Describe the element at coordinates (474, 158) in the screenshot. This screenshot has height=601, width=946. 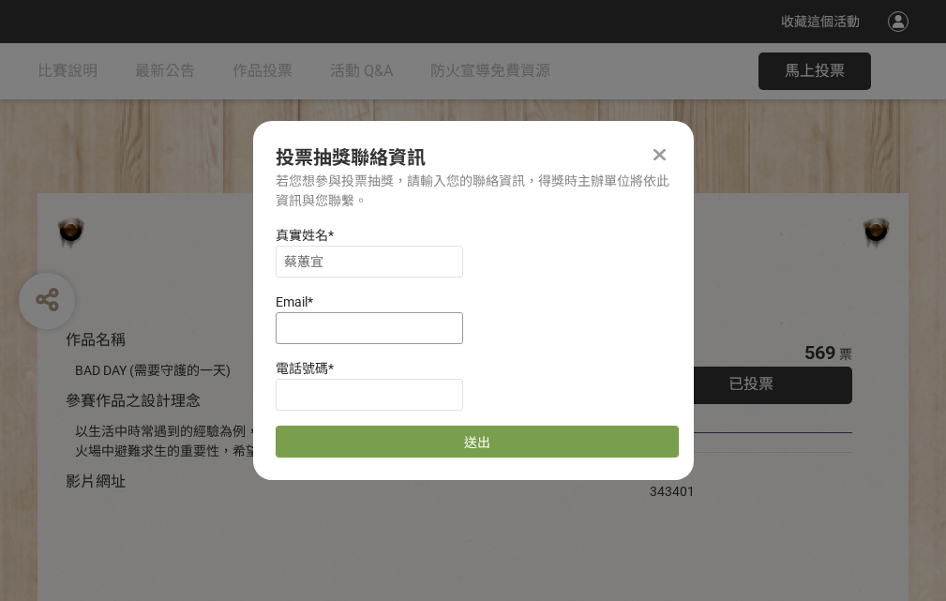
I see `div: 投票抽獎聯絡資訊` at that location.